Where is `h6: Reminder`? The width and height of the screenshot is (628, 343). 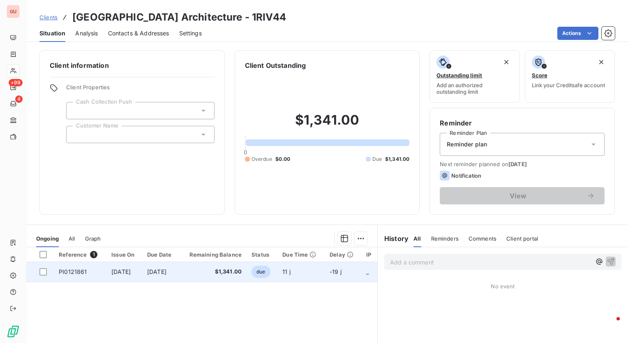 h6: Reminder is located at coordinates (522, 123).